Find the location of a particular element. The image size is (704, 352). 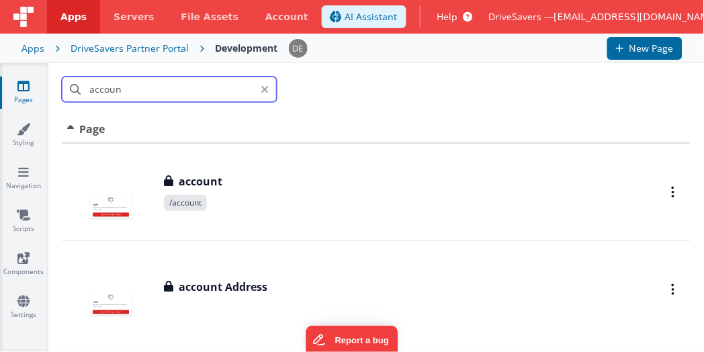

input: Search pages, id's ... is located at coordinates (169, 89).